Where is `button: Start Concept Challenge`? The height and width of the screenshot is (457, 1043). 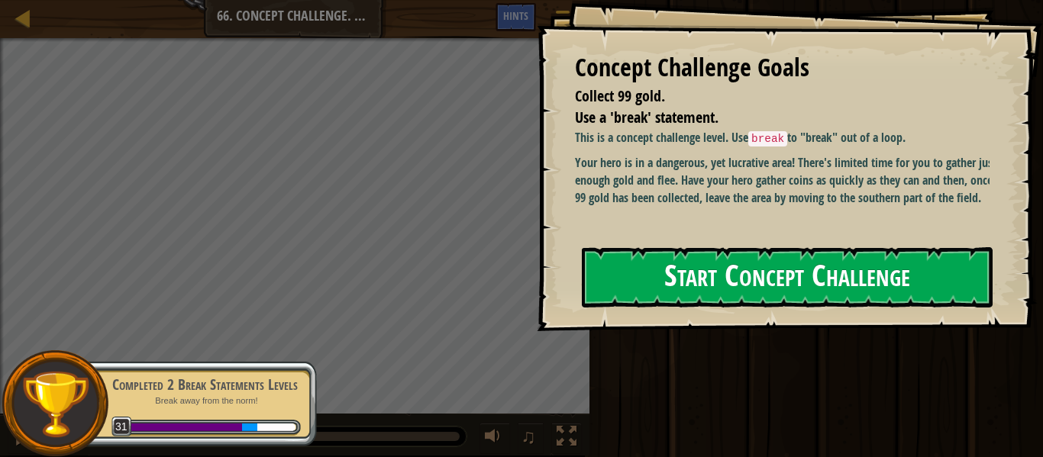 button: Start Concept Challenge is located at coordinates (787, 277).